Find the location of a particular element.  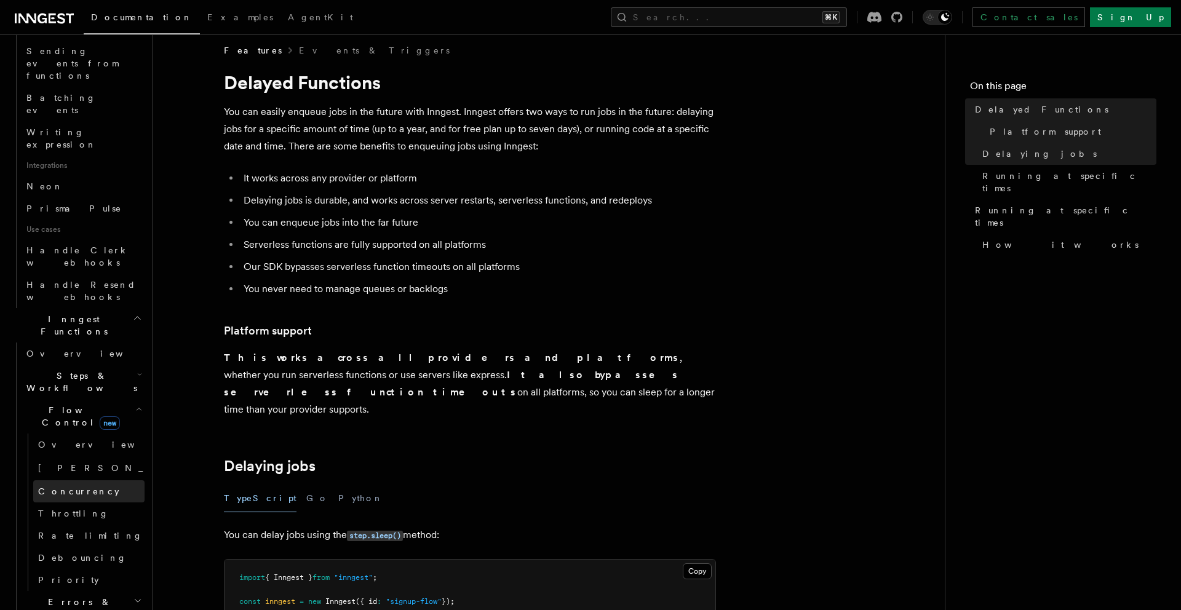

h4: On this page is located at coordinates (1063, 89).